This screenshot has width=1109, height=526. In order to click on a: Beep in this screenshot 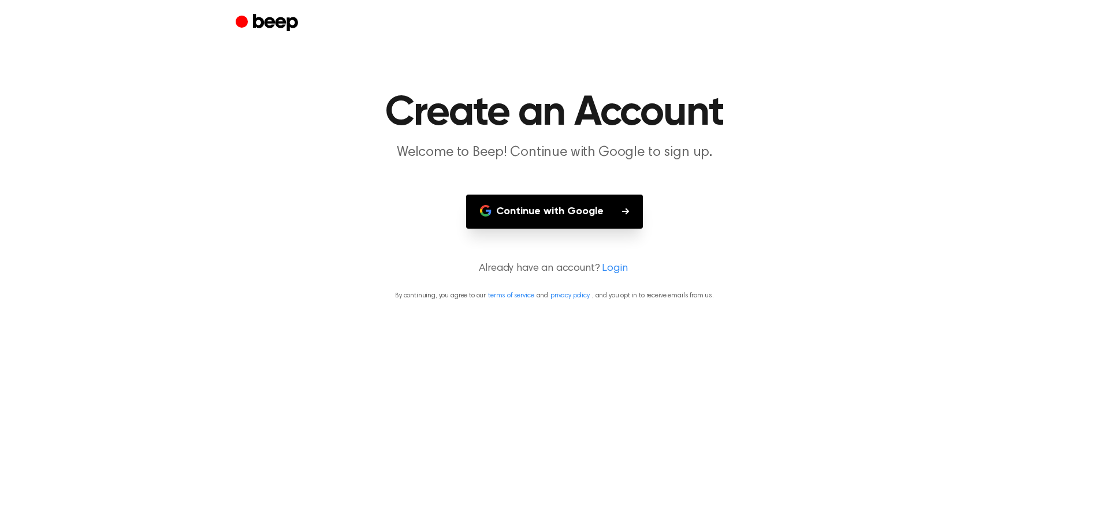, I will do `click(268, 23)`.